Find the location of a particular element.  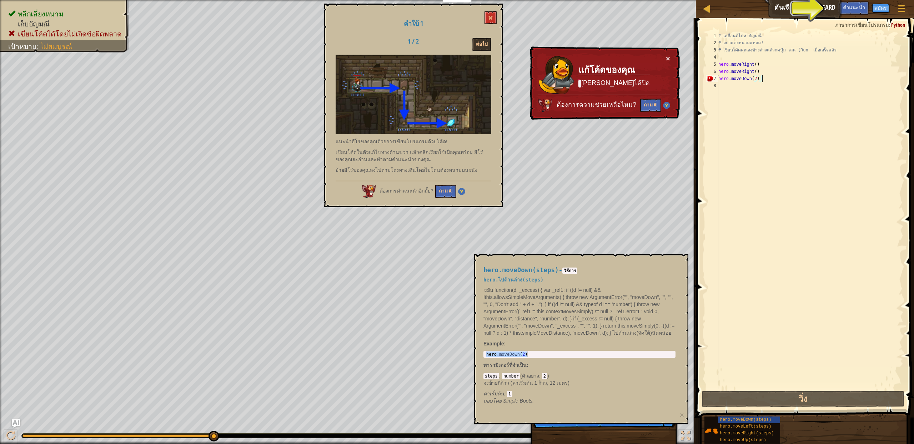

code: steps is located at coordinates (491, 376).